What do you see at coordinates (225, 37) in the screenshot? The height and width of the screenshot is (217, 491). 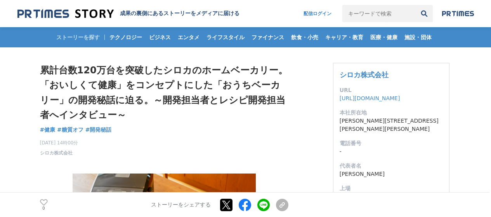 I see `a: ライフスタイル` at bounding box center [225, 37].